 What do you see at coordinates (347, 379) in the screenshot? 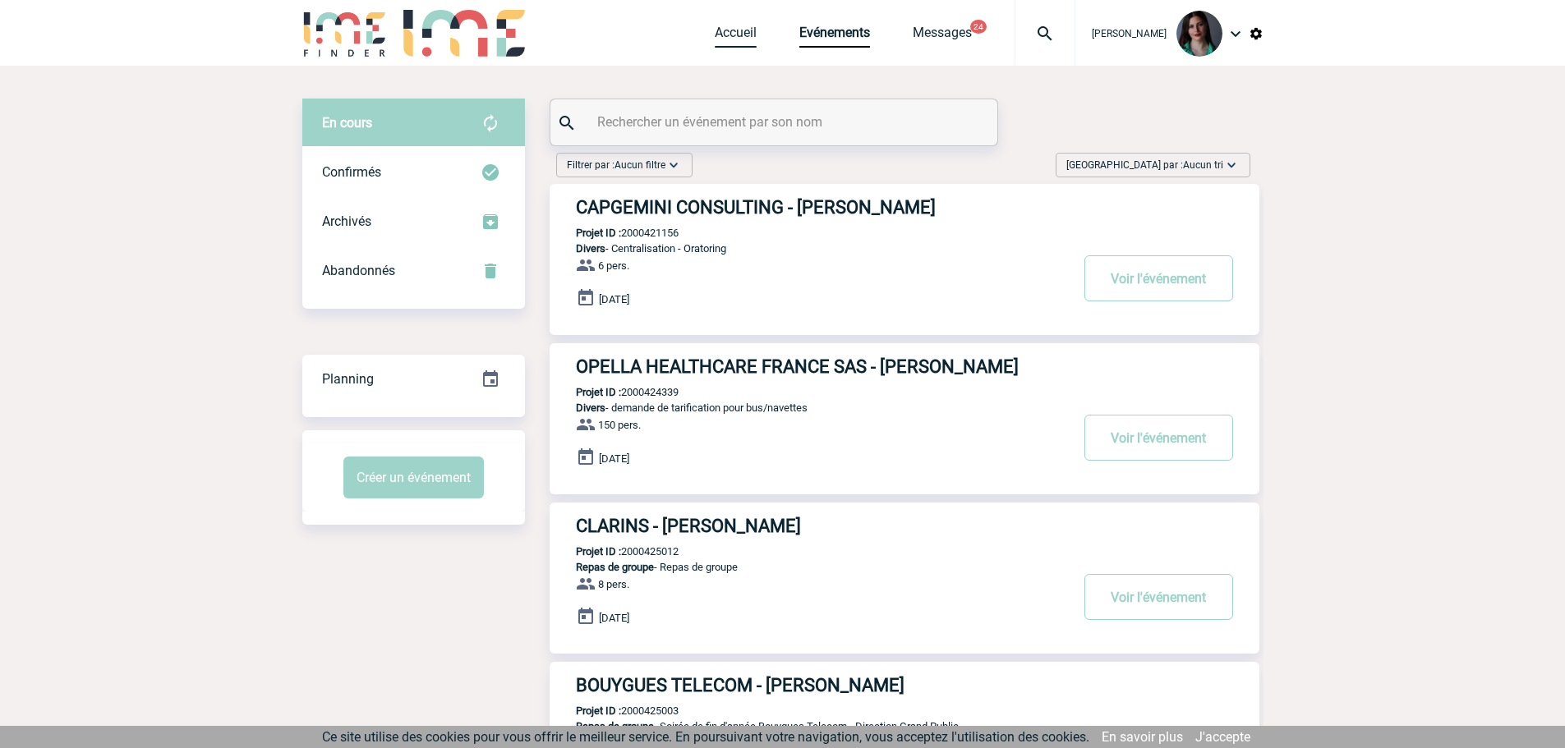
I see `span: Planning` at bounding box center [347, 379].